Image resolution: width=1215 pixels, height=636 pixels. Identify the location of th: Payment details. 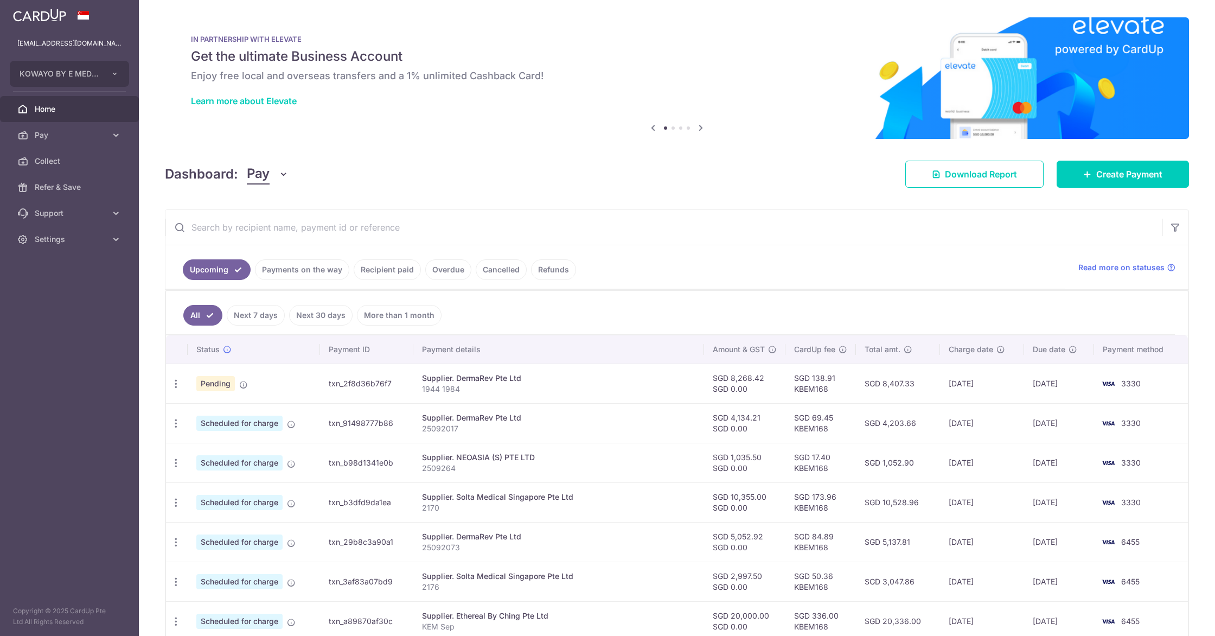
(559, 349).